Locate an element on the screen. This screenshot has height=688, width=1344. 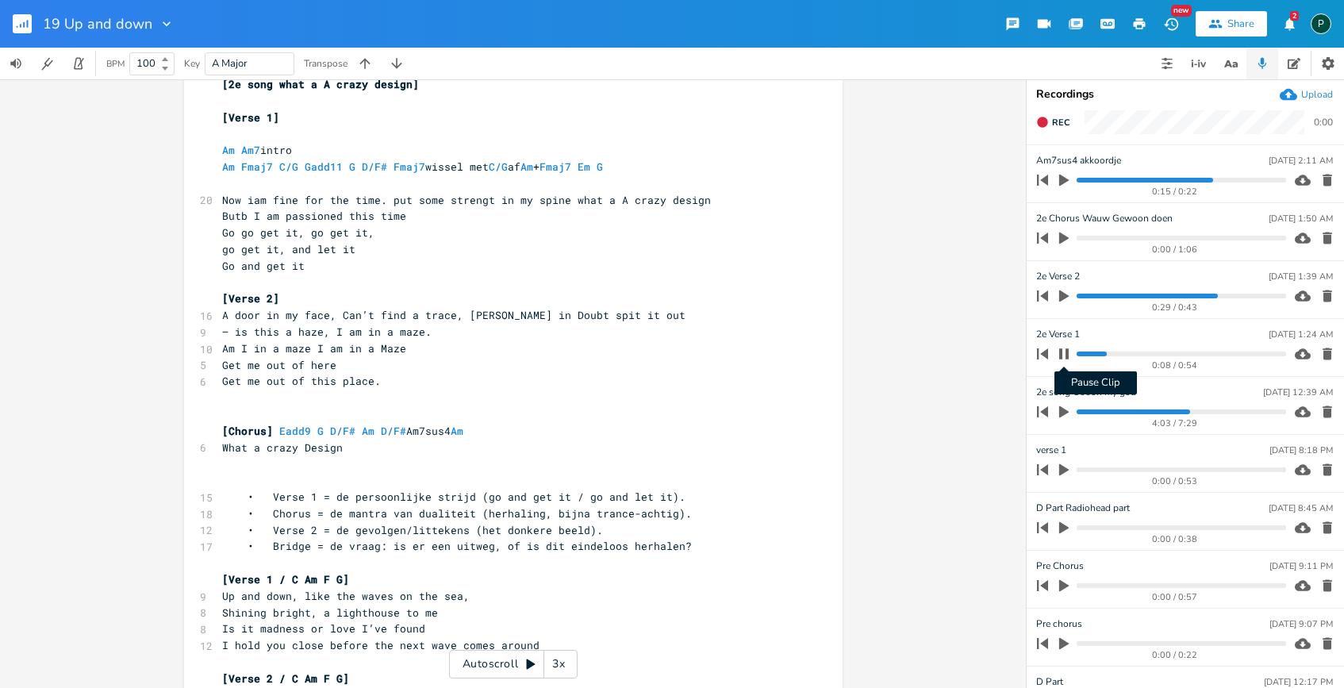
span: Am I in a maze I am in a Maze is located at coordinates (314, 348).